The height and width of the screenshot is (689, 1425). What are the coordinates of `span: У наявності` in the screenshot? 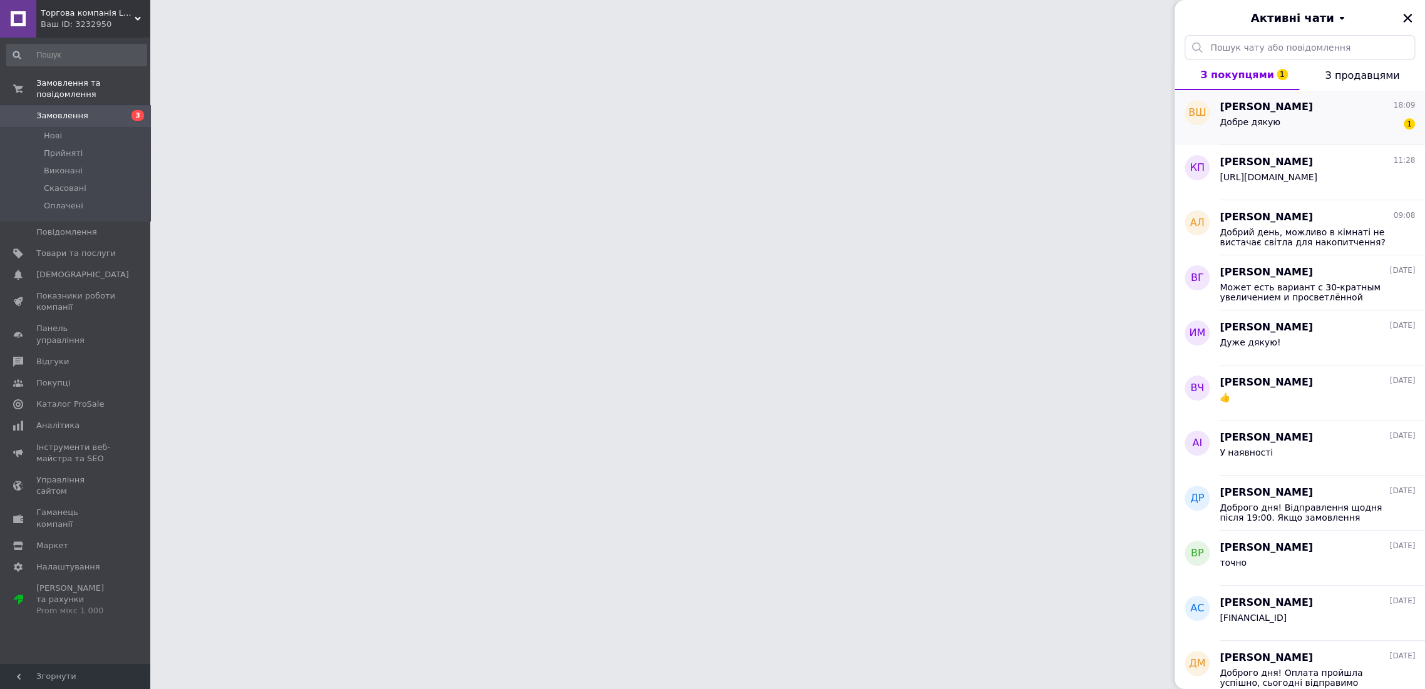 It's located at (1246, 453).